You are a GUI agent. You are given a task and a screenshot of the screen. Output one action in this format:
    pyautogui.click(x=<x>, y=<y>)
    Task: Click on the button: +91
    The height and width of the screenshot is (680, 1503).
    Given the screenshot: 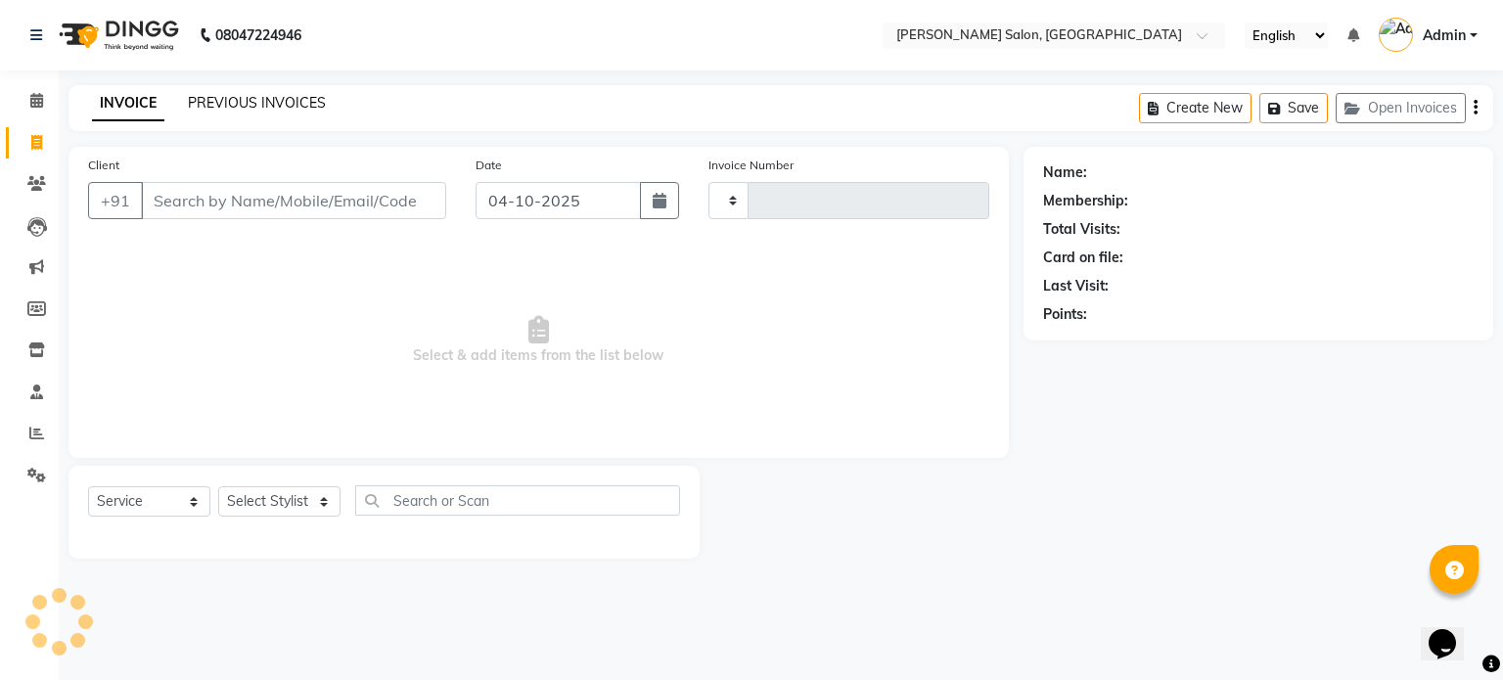 What is the action you would take?
    pyautogui.click(x=115, y=201)
    